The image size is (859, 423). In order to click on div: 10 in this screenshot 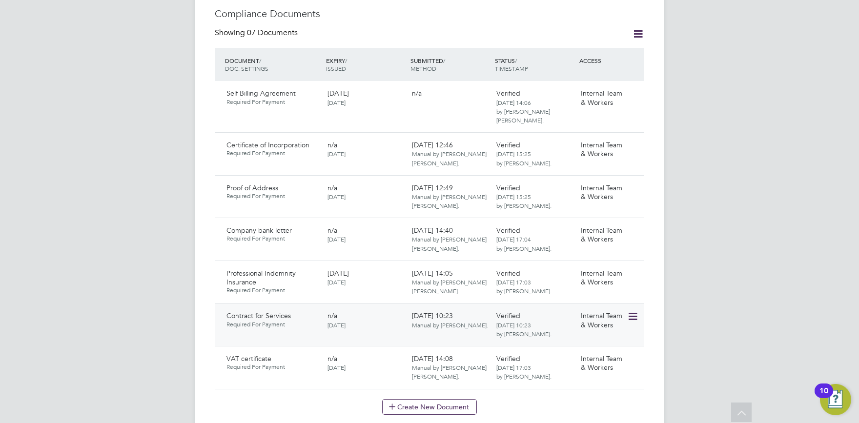, I will do `click(824, 397)`.